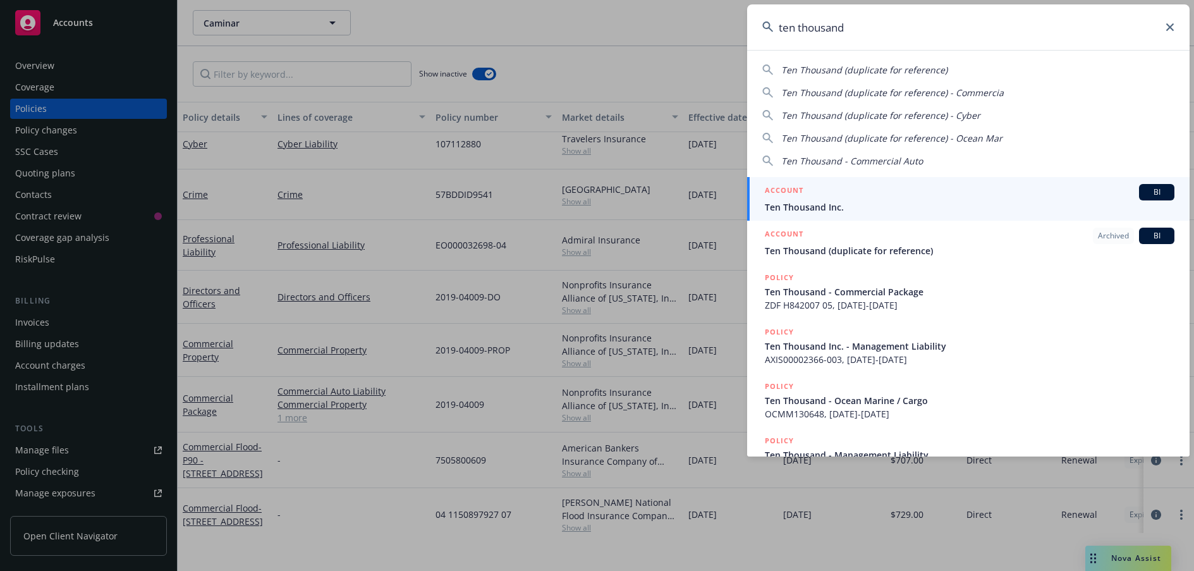 The height and width of the screenshot is (571, 1194). Describe the element at coordinates (968, 454) in the screenshot. I see `a: POLICYTen Thousand - Management Liability` at that location.